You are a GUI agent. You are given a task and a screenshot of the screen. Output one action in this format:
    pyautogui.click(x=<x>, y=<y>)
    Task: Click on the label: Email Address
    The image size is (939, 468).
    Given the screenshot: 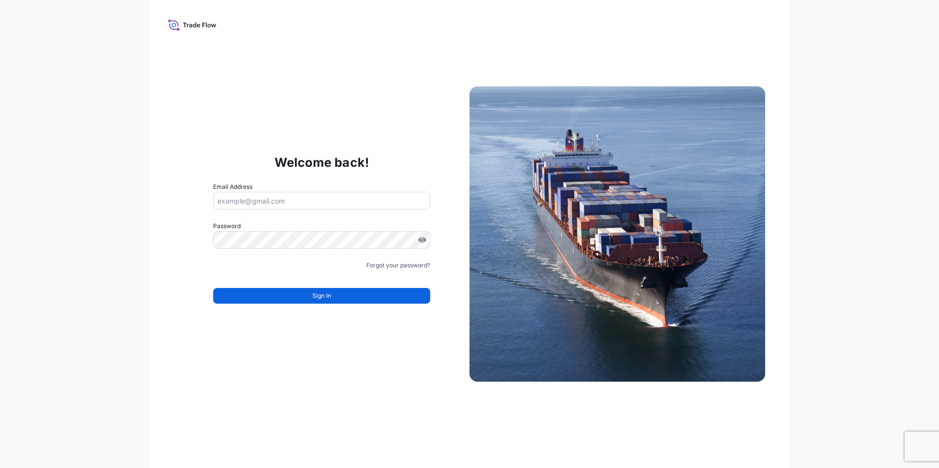 What is the action you would take?
    pyautogui.click(x=233, y=187)
    